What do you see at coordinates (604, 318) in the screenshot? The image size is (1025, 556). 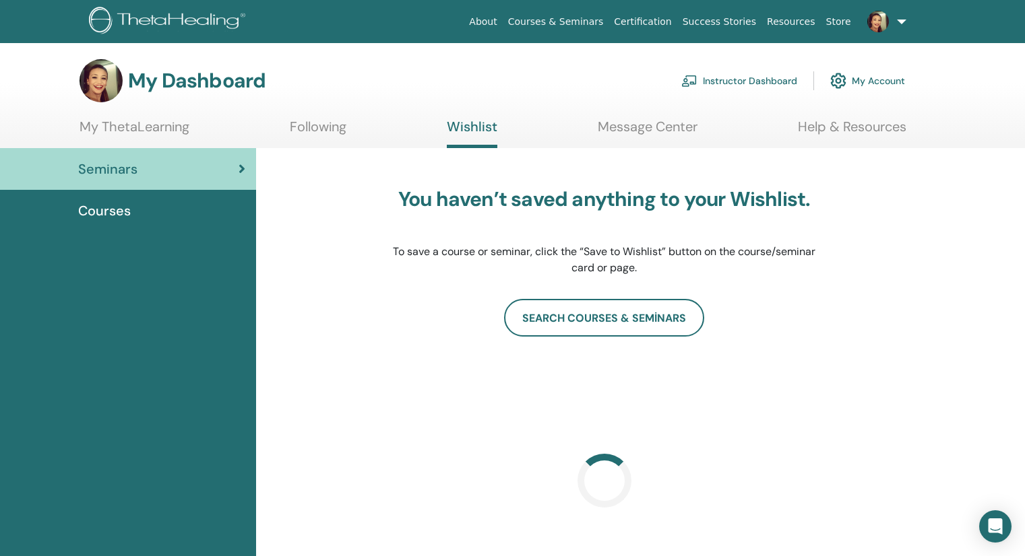 I see `a: search courses & seminars` at bounding box center [604, 318].